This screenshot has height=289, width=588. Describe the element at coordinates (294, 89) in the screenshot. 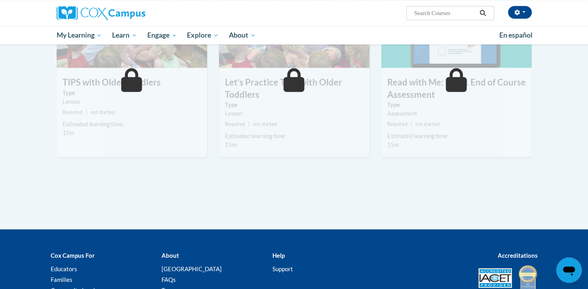

I see `h3: Let’s Practice TIPS with Older Toddlers` at that location.